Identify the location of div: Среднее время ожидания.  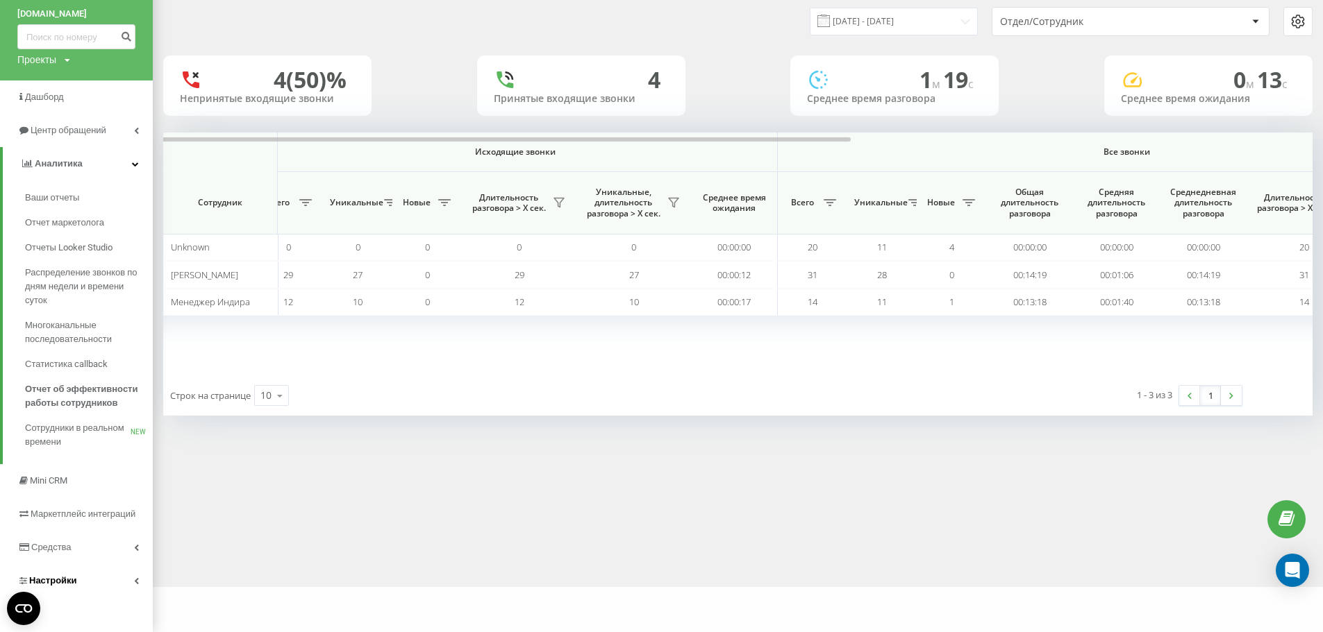
(1208, 99).